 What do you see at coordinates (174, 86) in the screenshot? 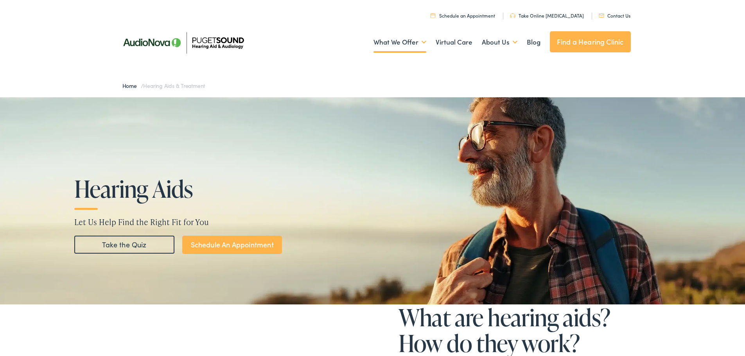
I see `span: Hearing Aids & Treatment` at bounding box center [174, 86].